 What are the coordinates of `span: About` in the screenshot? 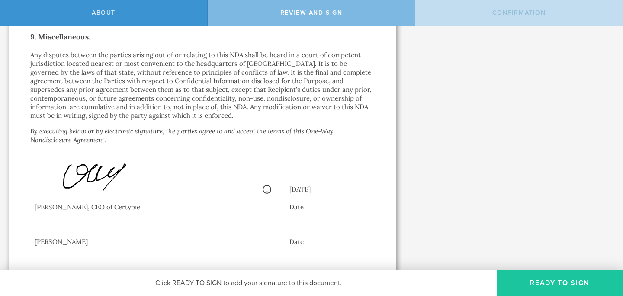 It's located at (103, 13).